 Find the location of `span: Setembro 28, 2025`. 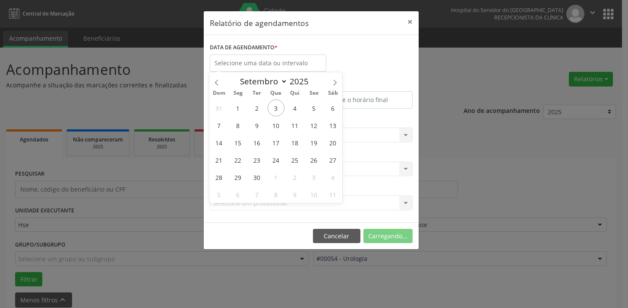

span: Setembro 28, 2025 is located at coordinates (219, 177).